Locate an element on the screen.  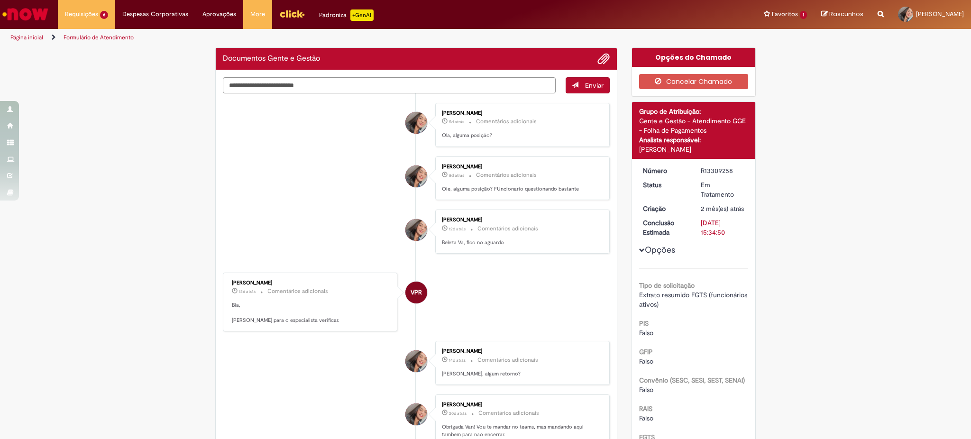
b: RAIS is located at coordinates (646, 409).